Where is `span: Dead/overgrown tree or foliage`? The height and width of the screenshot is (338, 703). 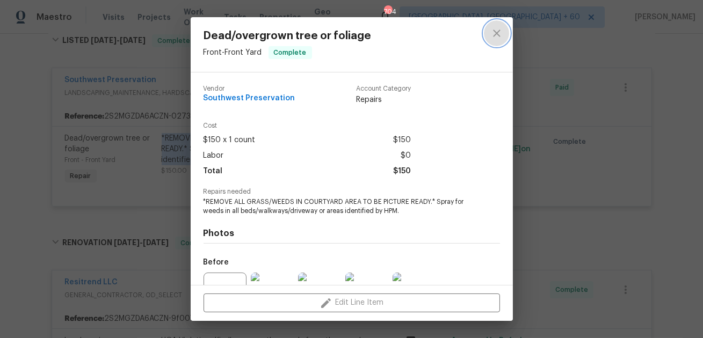
span: Dead/overgrown tree or foliage is located at coordinates (287, 36).